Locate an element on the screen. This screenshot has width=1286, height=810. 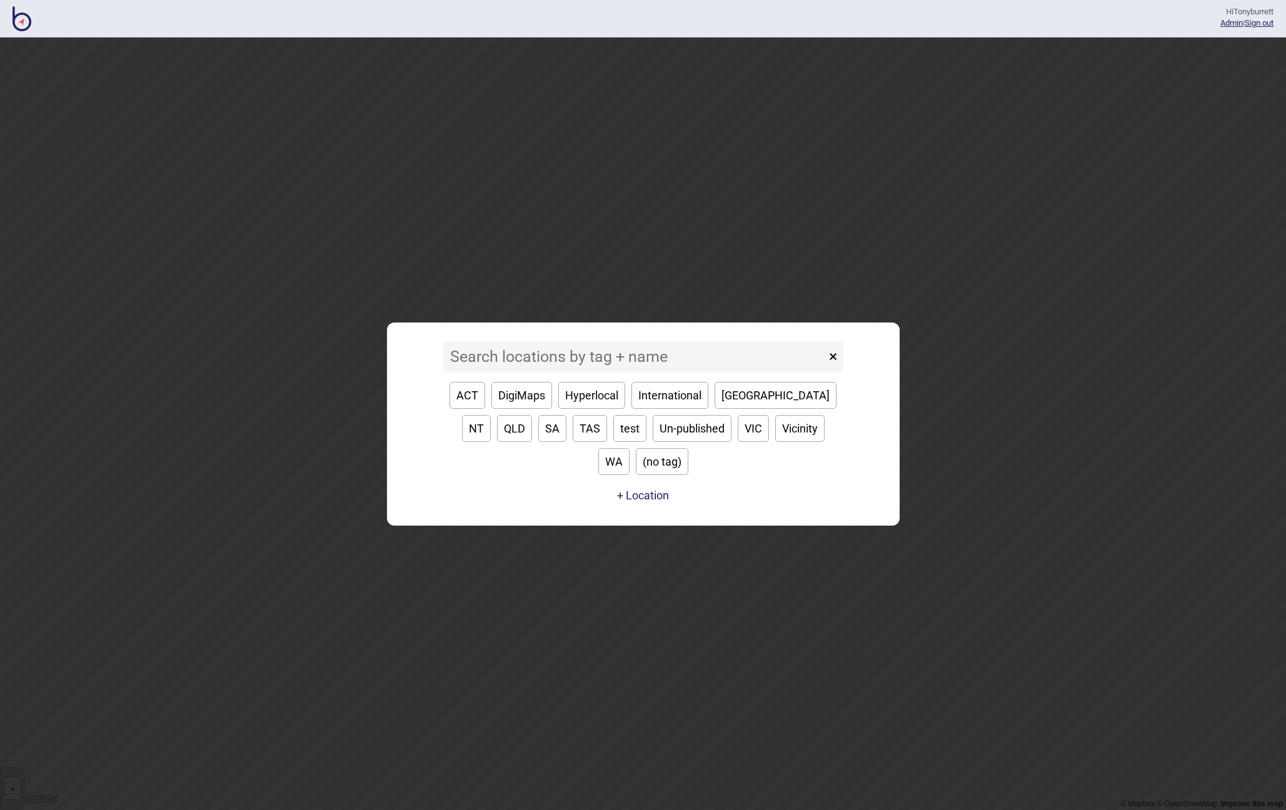
button: test is located at coordinates (629, 428).